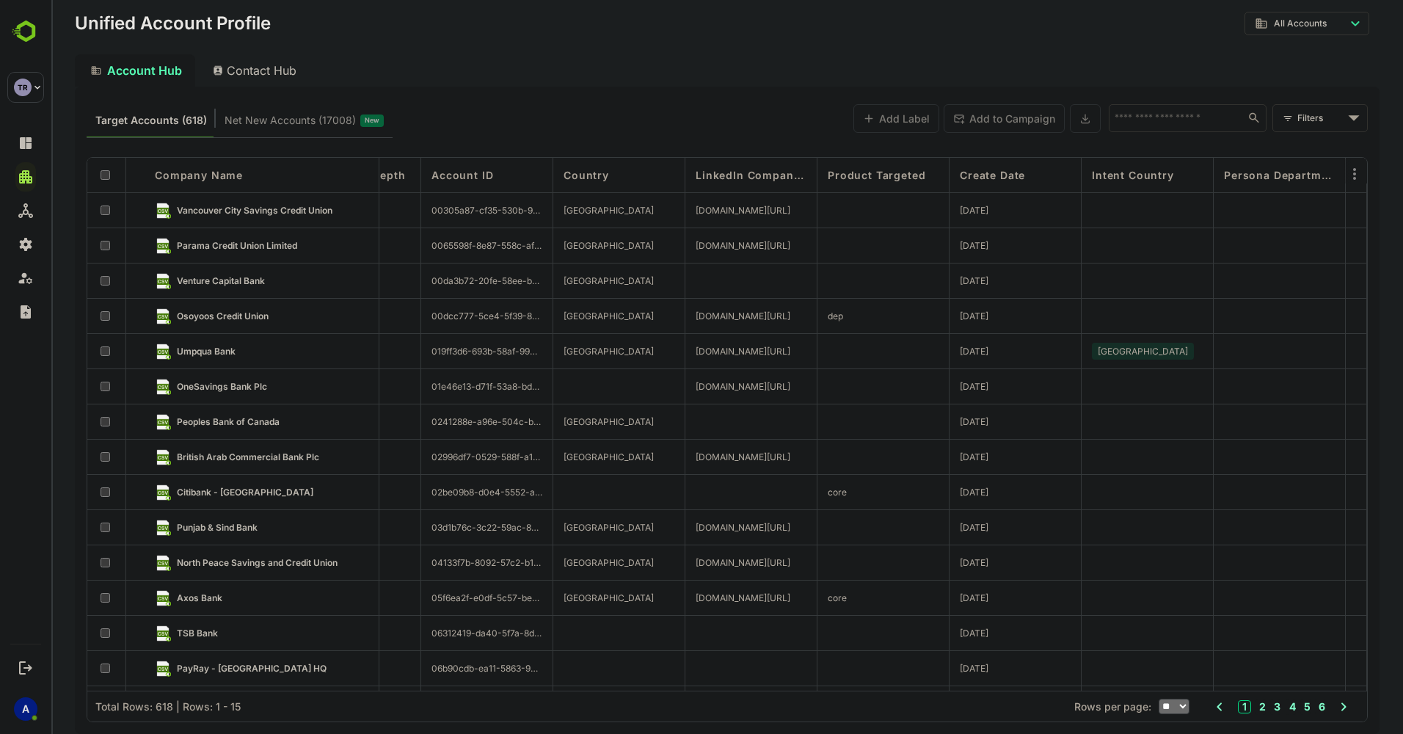  I want to click on span: British Arab Commercial Bank Plc, so click(196, 457).